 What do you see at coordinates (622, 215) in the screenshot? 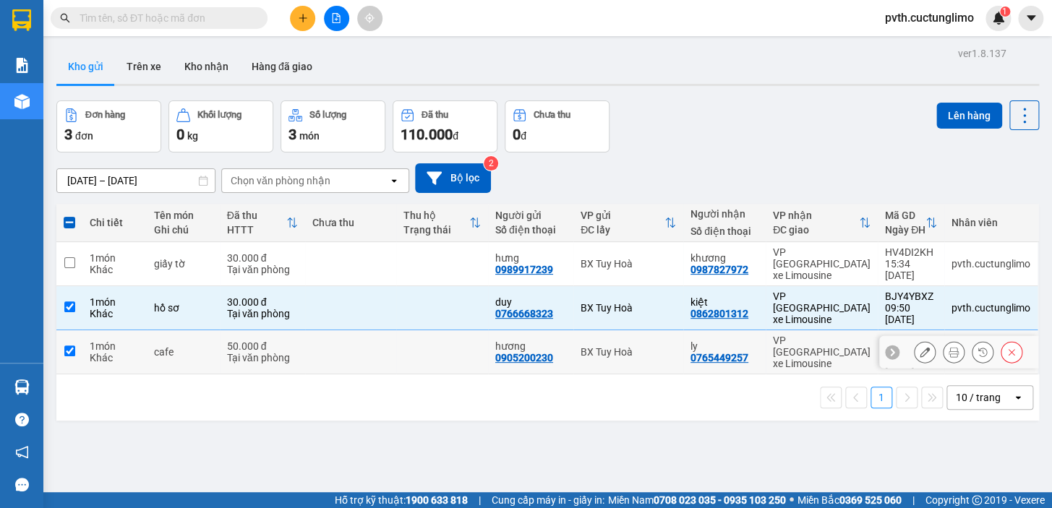
I see `div: VP gửi` at bounding box center [622, 215].